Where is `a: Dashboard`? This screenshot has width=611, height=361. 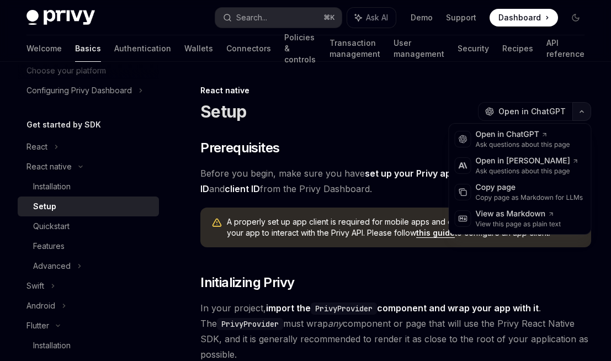 a: Dashboard is located at coordinates (524, 18).